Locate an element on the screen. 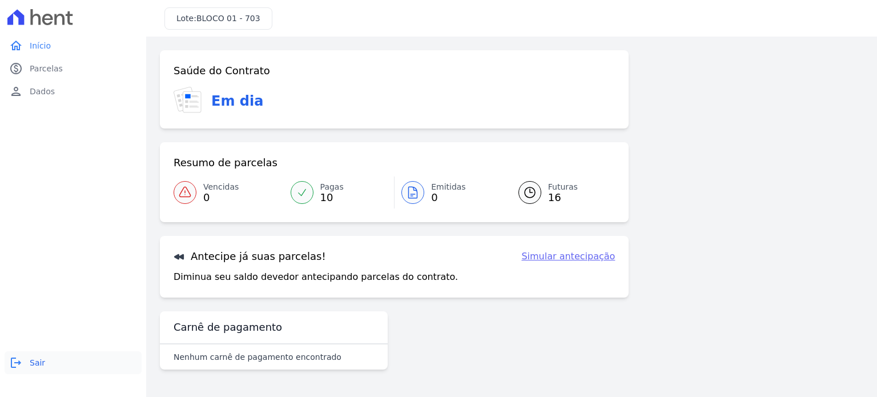 This screenshot has width=877, height=397. span: Futuras is located at coordinates (563, 187).